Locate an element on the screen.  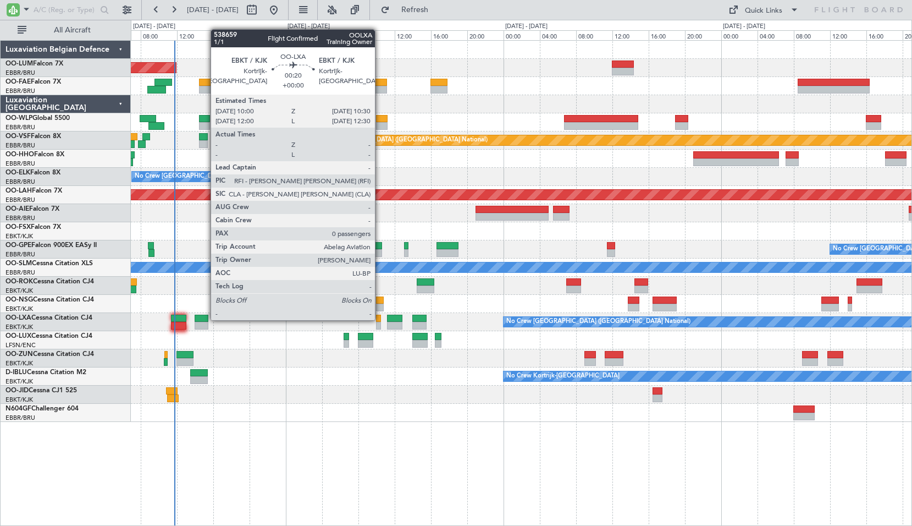
input: A/C (Reg. or Type) is located at coordinates (65, 10).